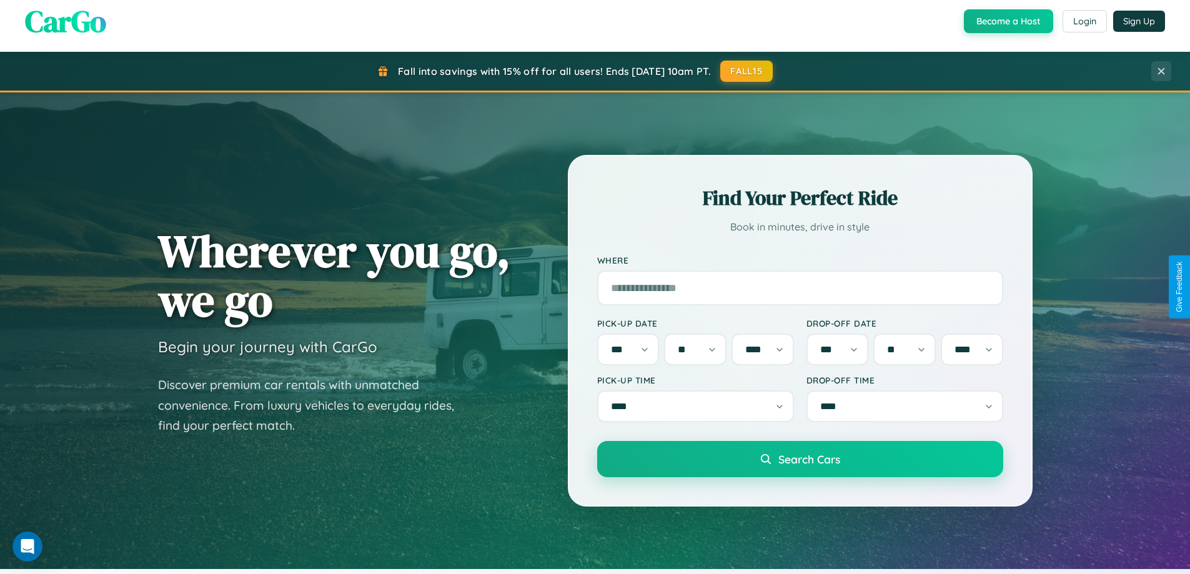  What do you see at coordinates (809, 459) in the screenshot?
I see `span: Search Cars` at bounding box center [809, 459].